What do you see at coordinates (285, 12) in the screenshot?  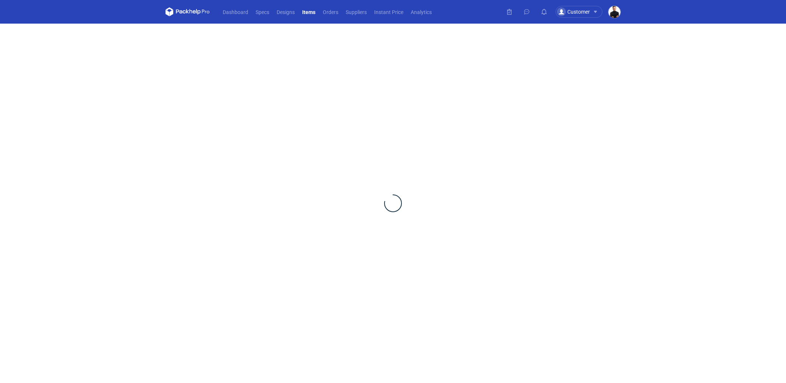 I see `a: Designs` at bounding box center [285, 12].